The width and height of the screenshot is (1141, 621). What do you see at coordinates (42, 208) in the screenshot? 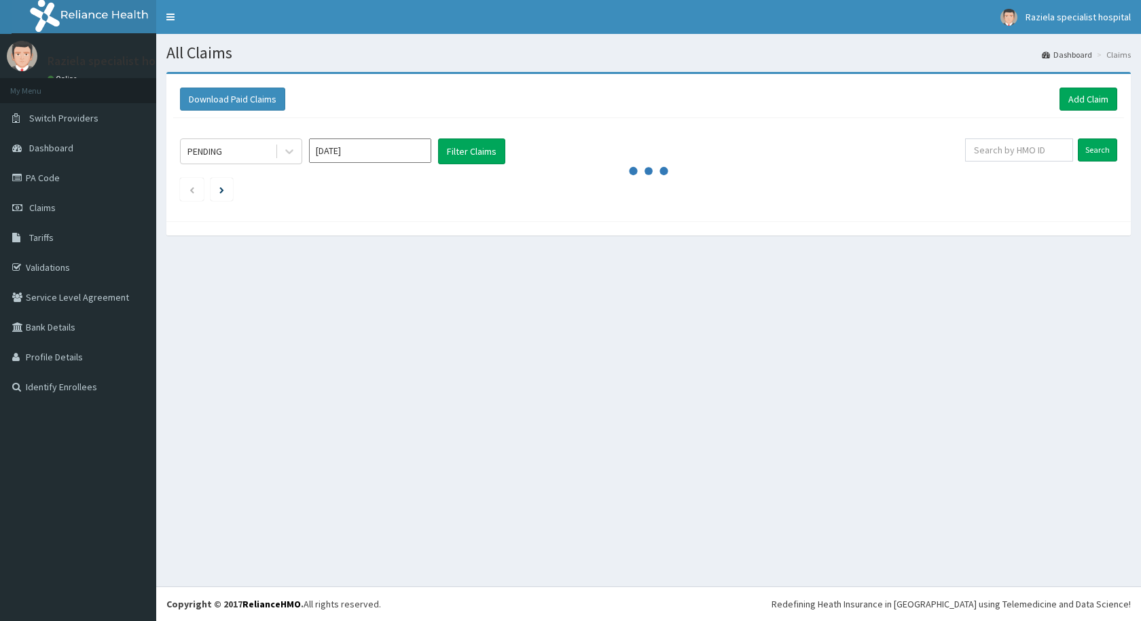
I see `span: Claims` at bounding box center [42, 208].